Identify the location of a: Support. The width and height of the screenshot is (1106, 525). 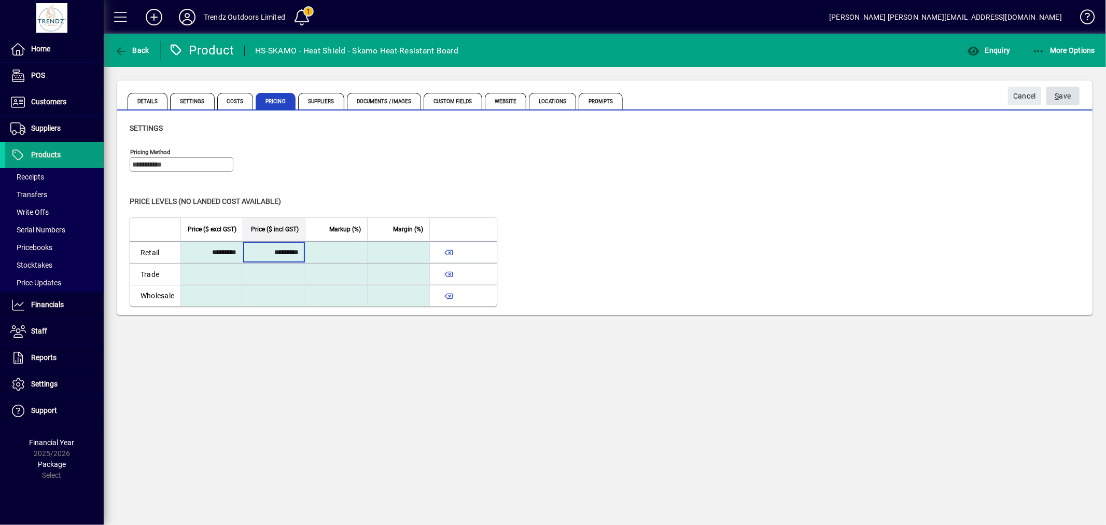
(54, 411).